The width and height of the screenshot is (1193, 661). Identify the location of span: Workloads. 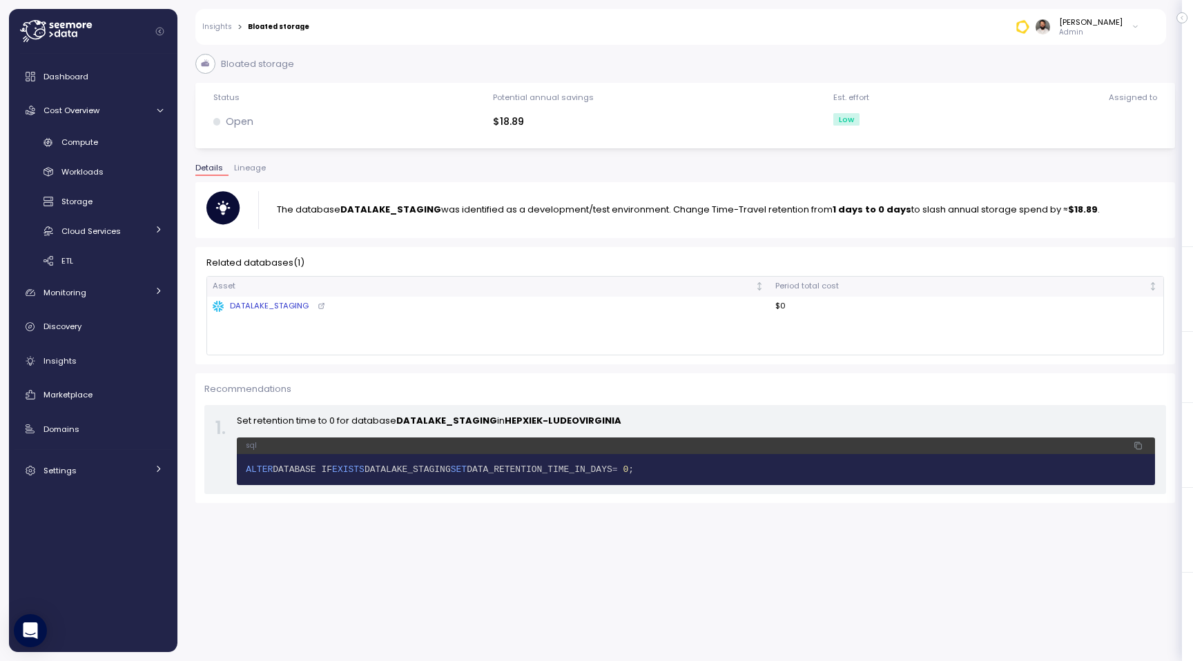
(82, 172).